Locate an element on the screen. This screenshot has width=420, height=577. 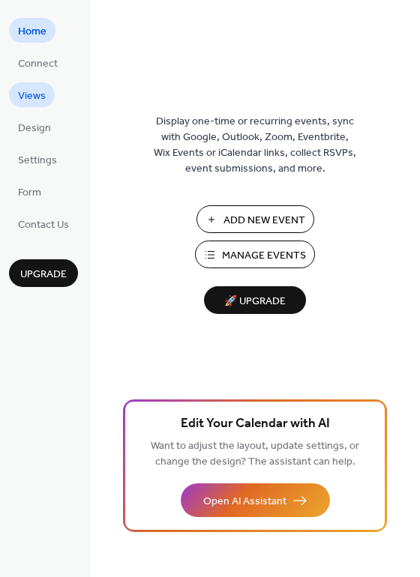
a: Home is located at coordinates (32, 30).